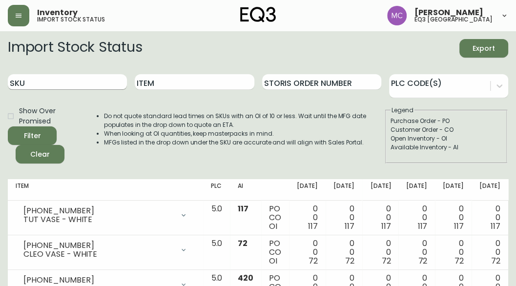  What do you see at coordinates (446, 139) in the screenshot?
I see `div: Open Inventory - OI` at bounding box center [446, 139].